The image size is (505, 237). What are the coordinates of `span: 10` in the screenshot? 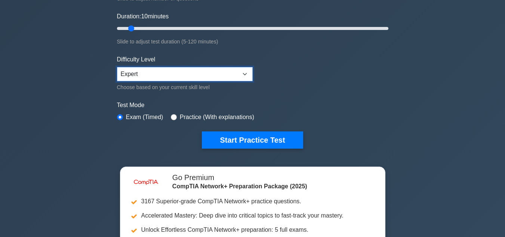 It's located at (144, 16).